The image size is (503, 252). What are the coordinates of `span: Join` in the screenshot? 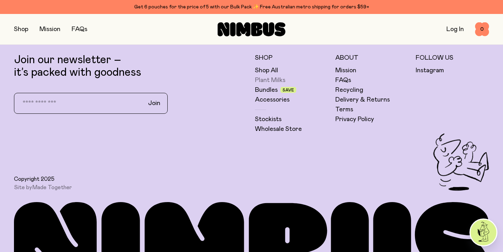 It's located at (154, 103).